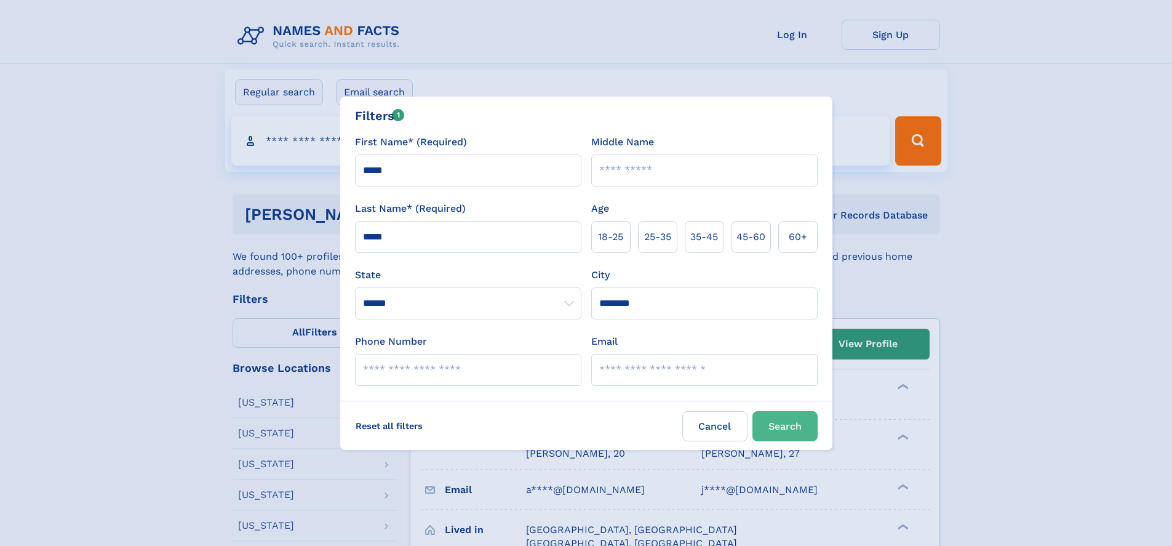 The height and width of the screenshot is (546, 1172). Describe the element at coordinates (411, 209) in the screenshot. I see `label: Last Name* (Required)` at that location.